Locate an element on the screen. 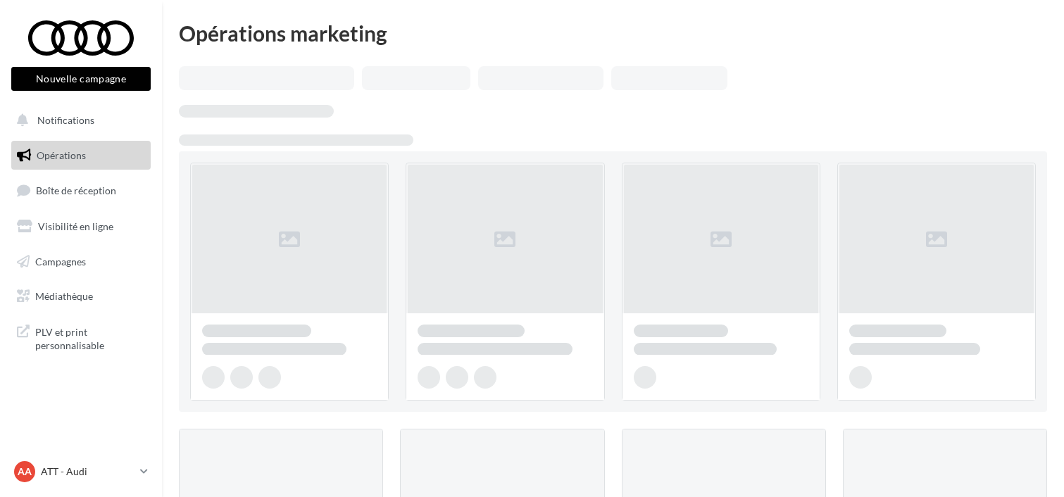  div: Opérations marketing is located at coordinates (612, 33).